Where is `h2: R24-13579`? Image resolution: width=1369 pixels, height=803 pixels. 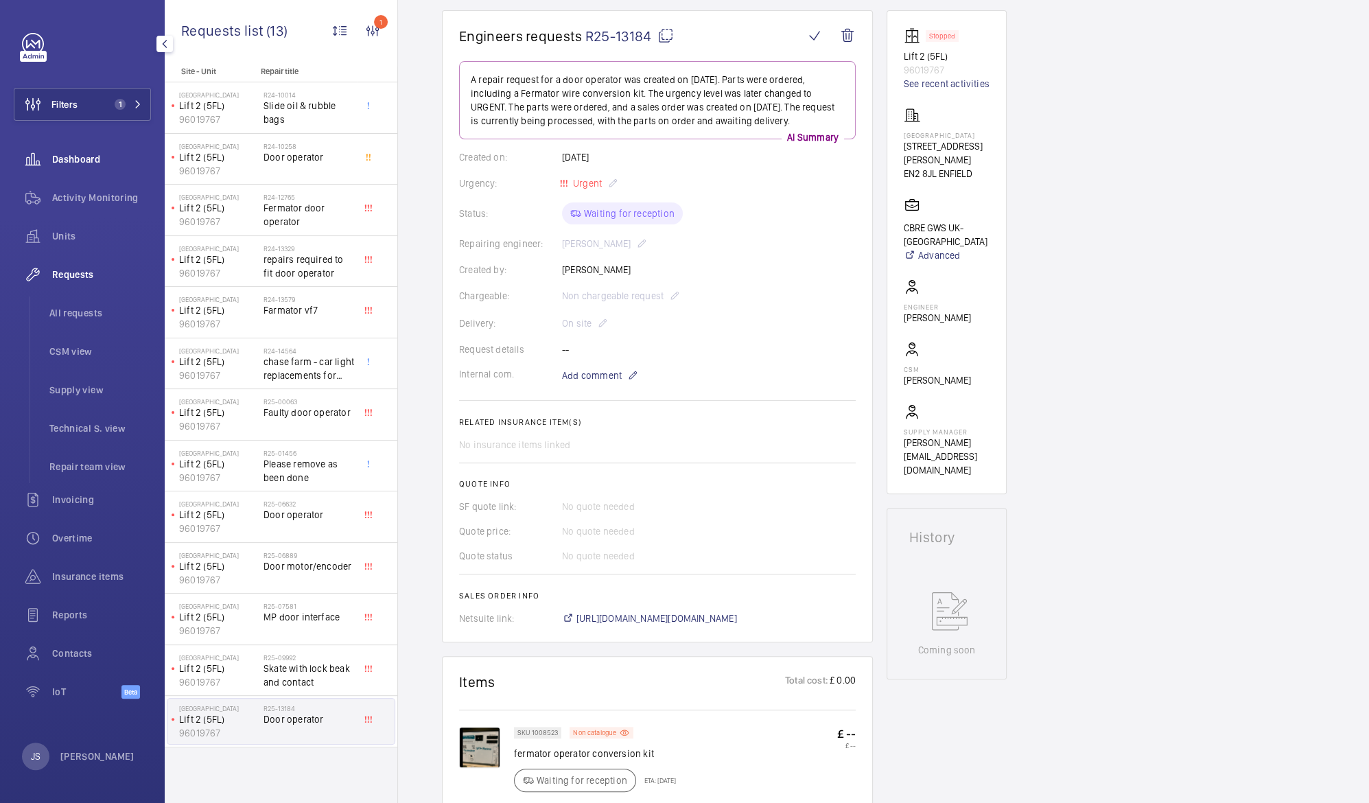 h2: R24-13579 is located at coordinates (309, 299).